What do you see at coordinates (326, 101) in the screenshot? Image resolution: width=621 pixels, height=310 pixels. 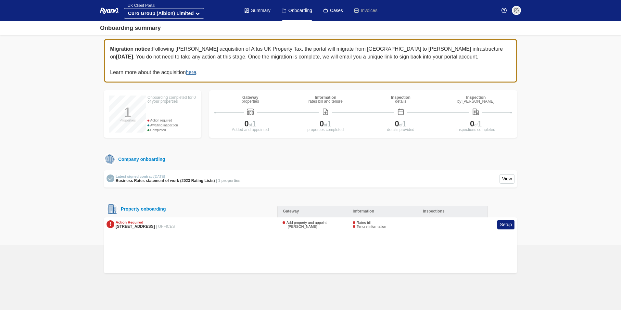 I see `div: rates bill and tenure` at bounding box center [326, 101].